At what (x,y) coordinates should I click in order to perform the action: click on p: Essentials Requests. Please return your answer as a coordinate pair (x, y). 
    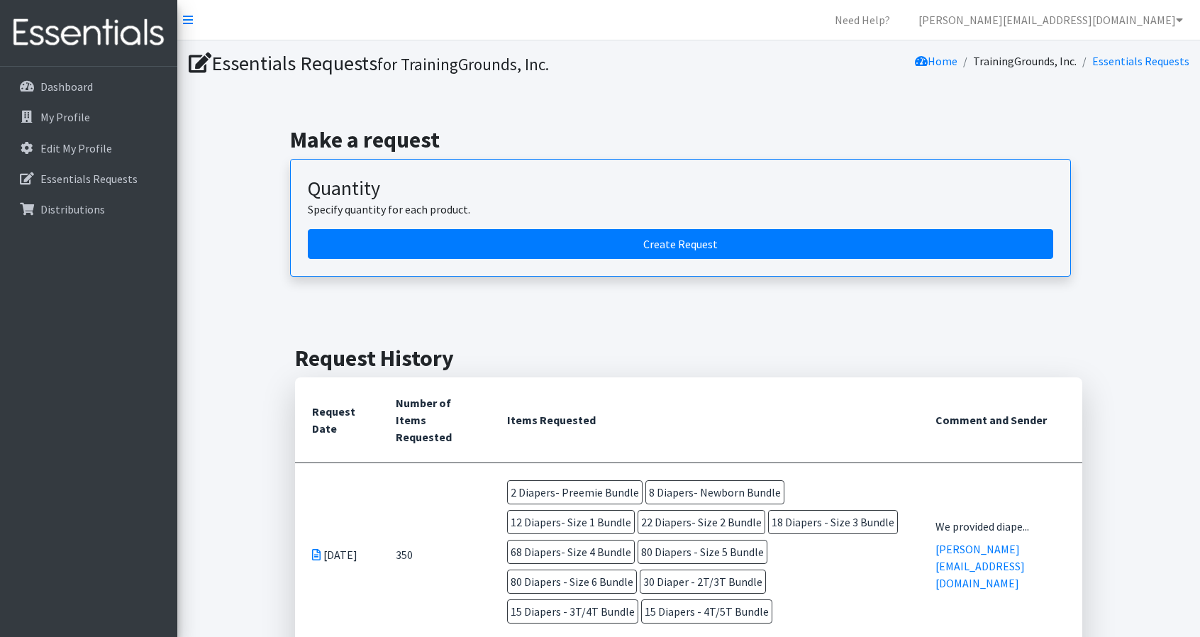
    Looking at the image, I should click on (89, 179).